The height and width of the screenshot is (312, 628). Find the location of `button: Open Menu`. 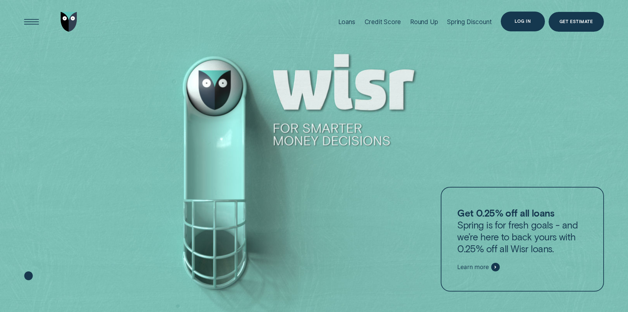

button: Open Menu is located at coordinates (32, 22).